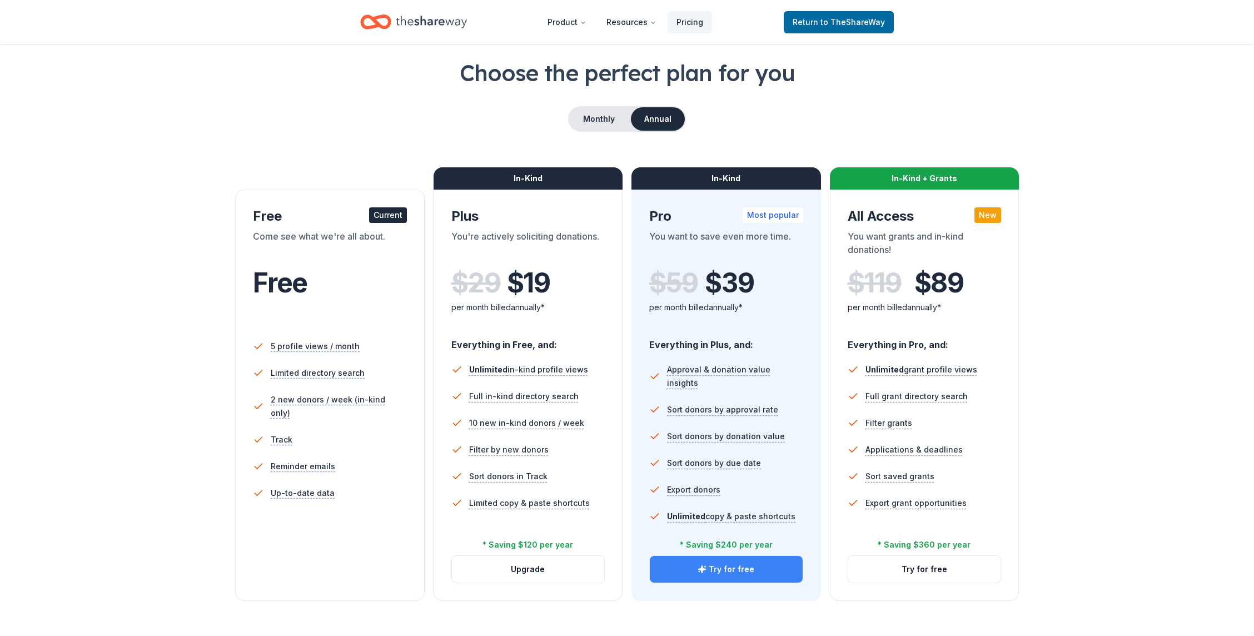  What do you see at coordinates (925, 245) in the screenshot?
I see `div: You want grants and in-kind donations!` at bounding box center [925, 245].